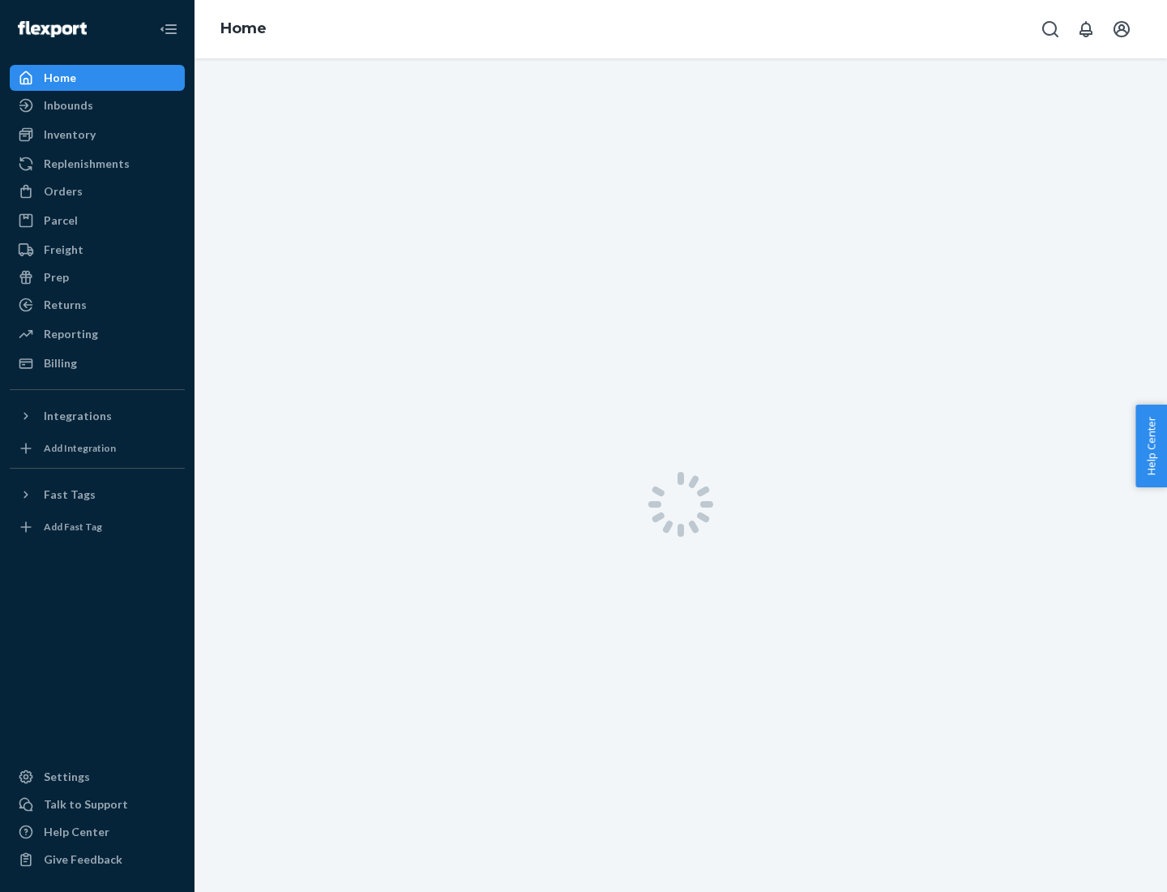 The height and width of the screenshot is (892, 1167). Describe the element at coordinates (63, 250) in the screenshot. I see `div: Freight` at that location.